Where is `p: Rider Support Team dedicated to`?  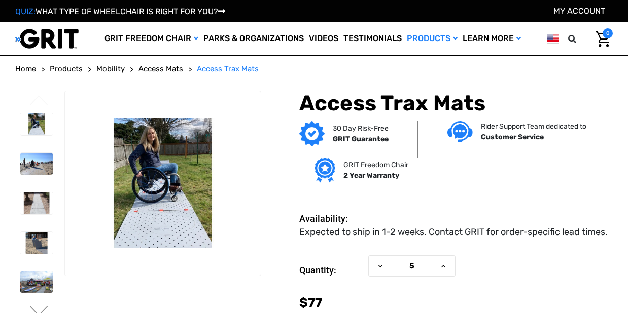
p: Rider Support Team dedicated to is located at coordinates (534, 126).